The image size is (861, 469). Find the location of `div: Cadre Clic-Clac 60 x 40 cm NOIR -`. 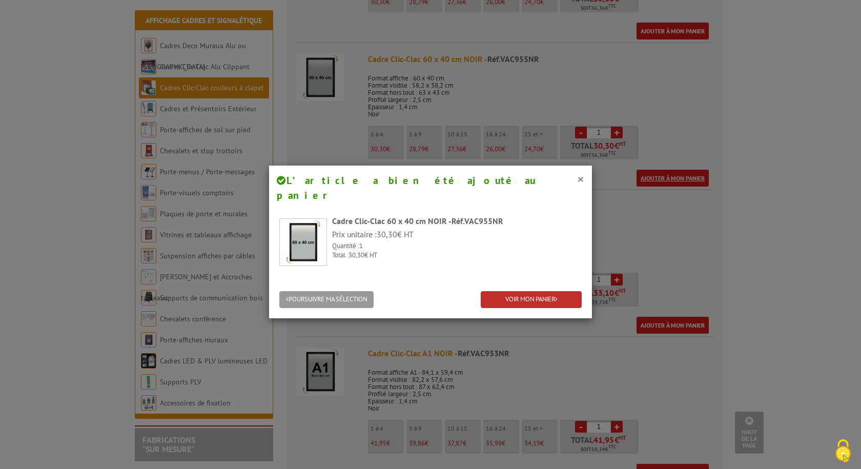

div: Cadre Clic-Clac 60 x 40 cm NOIR - is located at coordinates (457, 221).